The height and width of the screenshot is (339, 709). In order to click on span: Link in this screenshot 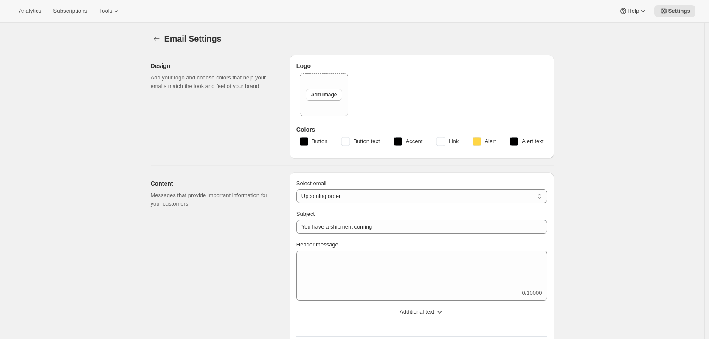, I will do `click(453, 141)`.